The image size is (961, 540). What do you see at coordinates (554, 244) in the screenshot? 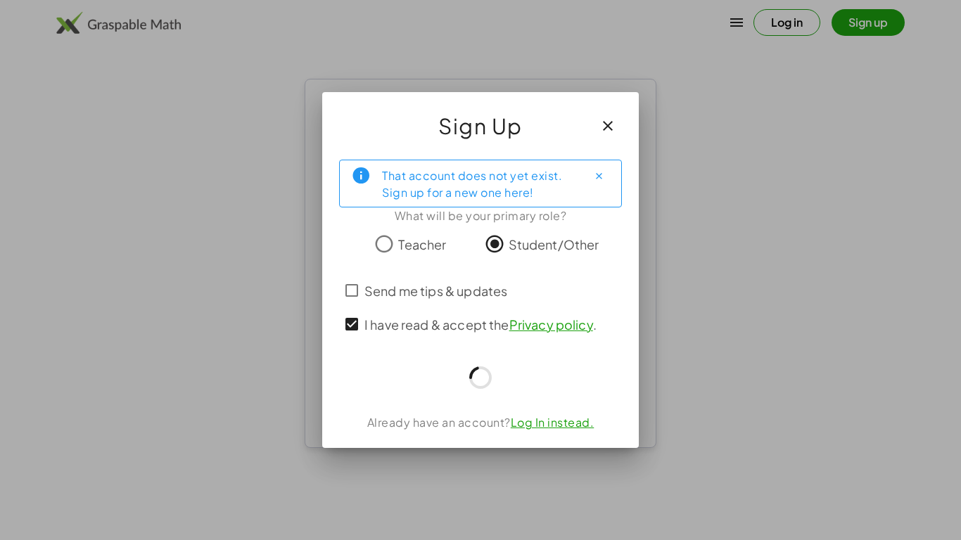
I see `span: Student/Other` at bounding box center [554, 244].